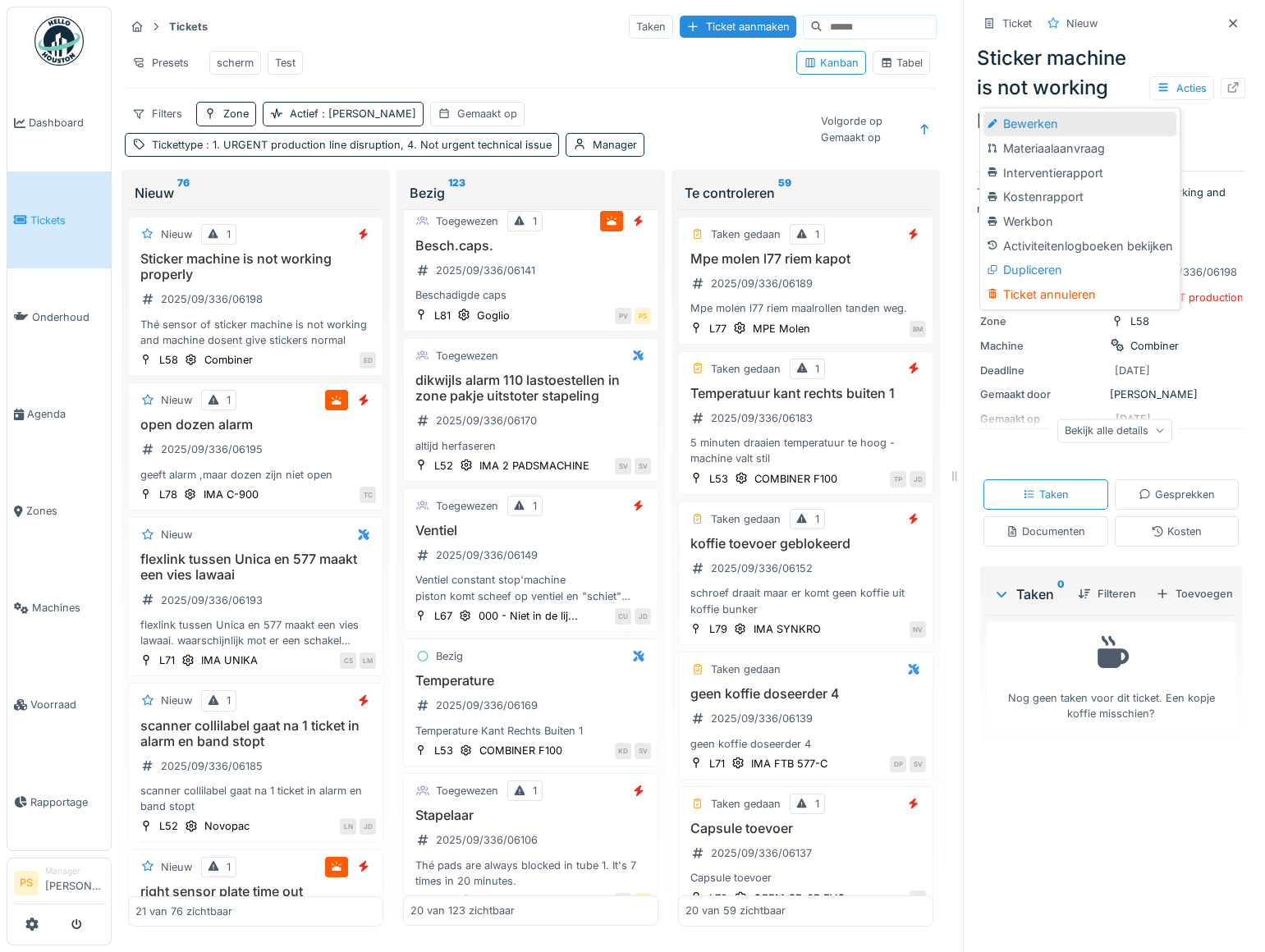 The height and width of the screenshot is (952, 1265). I want to click on div: 2025/09/336/06169, so click(487, 705).